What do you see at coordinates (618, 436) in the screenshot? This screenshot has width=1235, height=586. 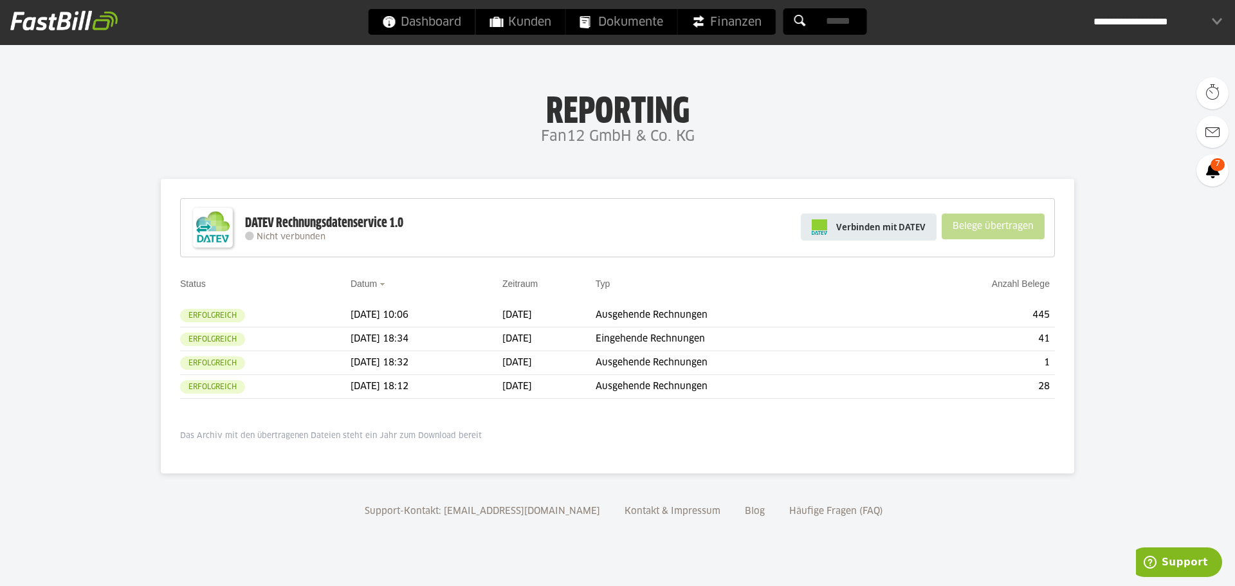 I see `p: Das Archiv mit den übertragenen Dateien steht ein Jahr zum Download bereit` at bounding box center [618, 436].